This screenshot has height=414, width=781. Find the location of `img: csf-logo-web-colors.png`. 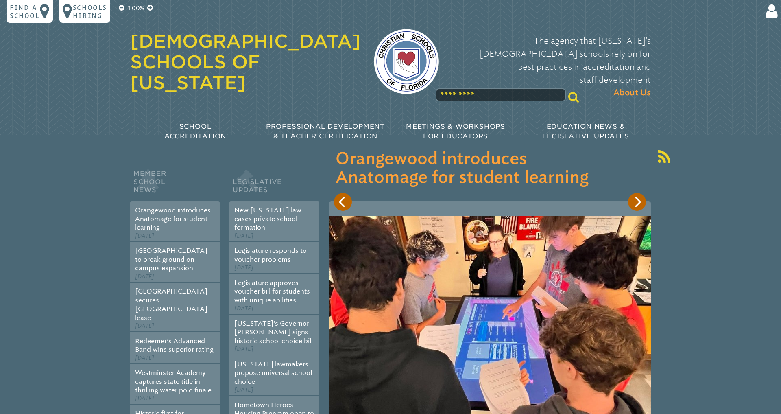

img: csf-logo-web-colors.png is located at coordinates (407, 61).